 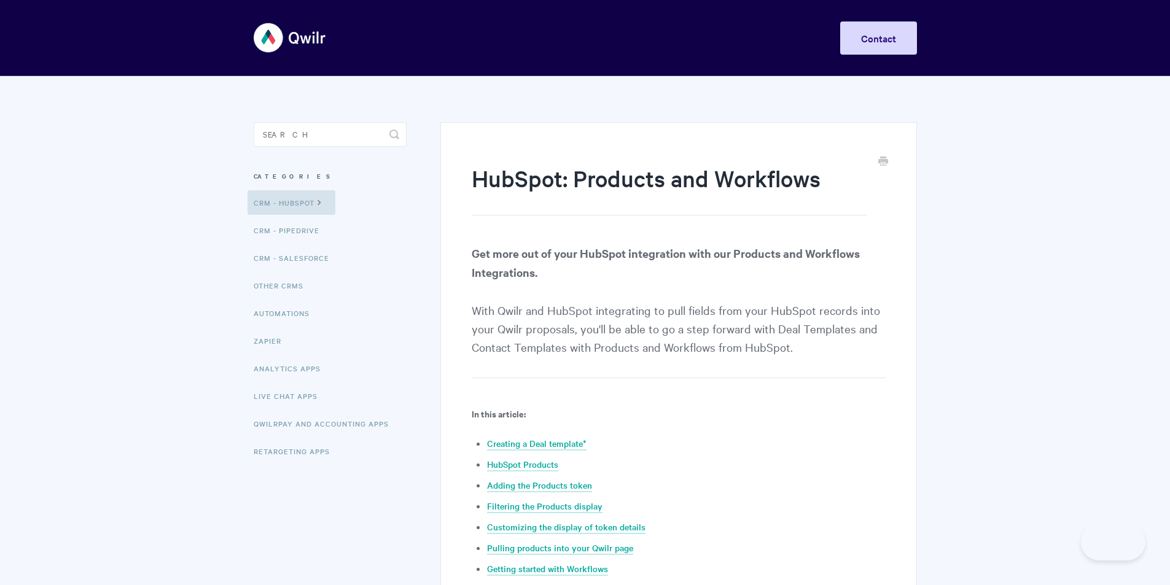 What do you see at coordinates (330, 176) in the screenshot?
I see `h3: Categories` at bounding box center [330, 176].